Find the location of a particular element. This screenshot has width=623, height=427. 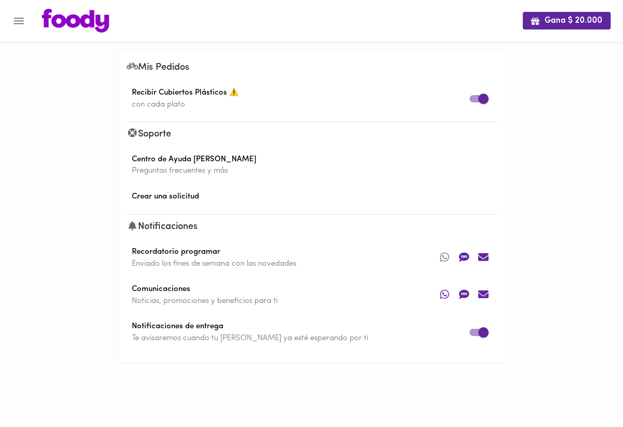

span: Comunicaciones is located at coordinates (304, 290).